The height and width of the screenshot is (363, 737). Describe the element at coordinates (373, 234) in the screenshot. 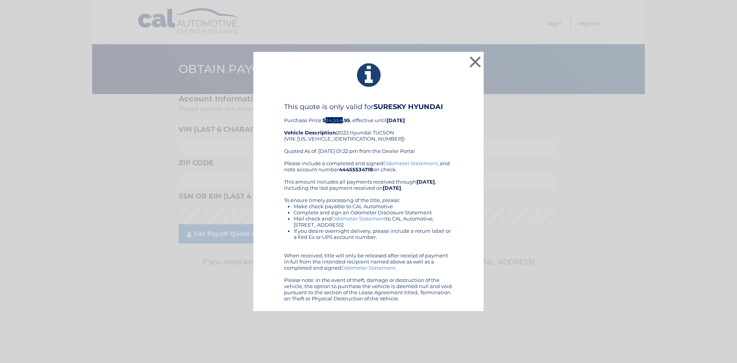

I see `li: If you desire overnight delivery, please include a return label or a Fed Ex or UPS account number.` at that location.